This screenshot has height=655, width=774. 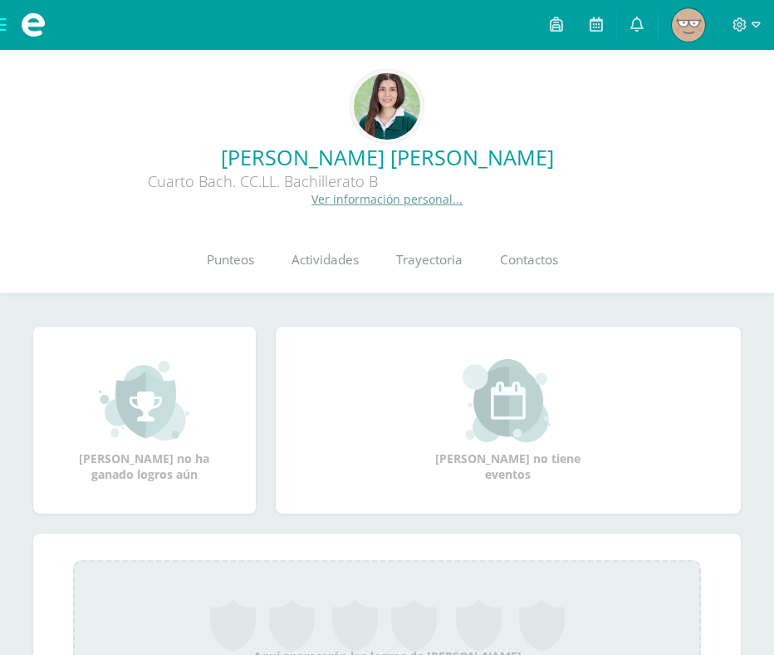 What do you see at coordinates (325, 259) in the screenshot?
I see `span: Actividades` at bounding box center [325, 259].